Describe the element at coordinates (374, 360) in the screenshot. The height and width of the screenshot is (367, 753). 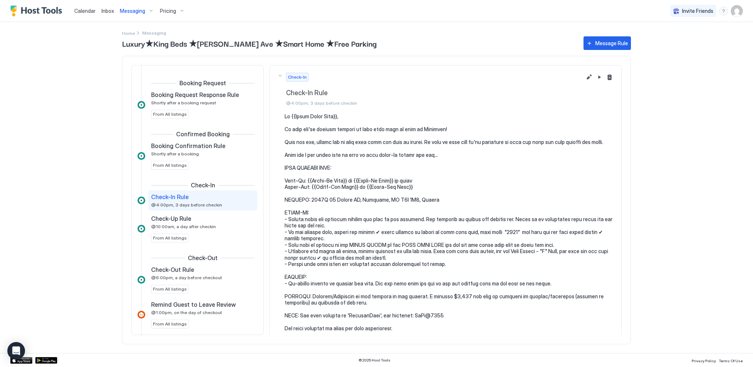
I see `span: © 2025 Host Tools` at that location.